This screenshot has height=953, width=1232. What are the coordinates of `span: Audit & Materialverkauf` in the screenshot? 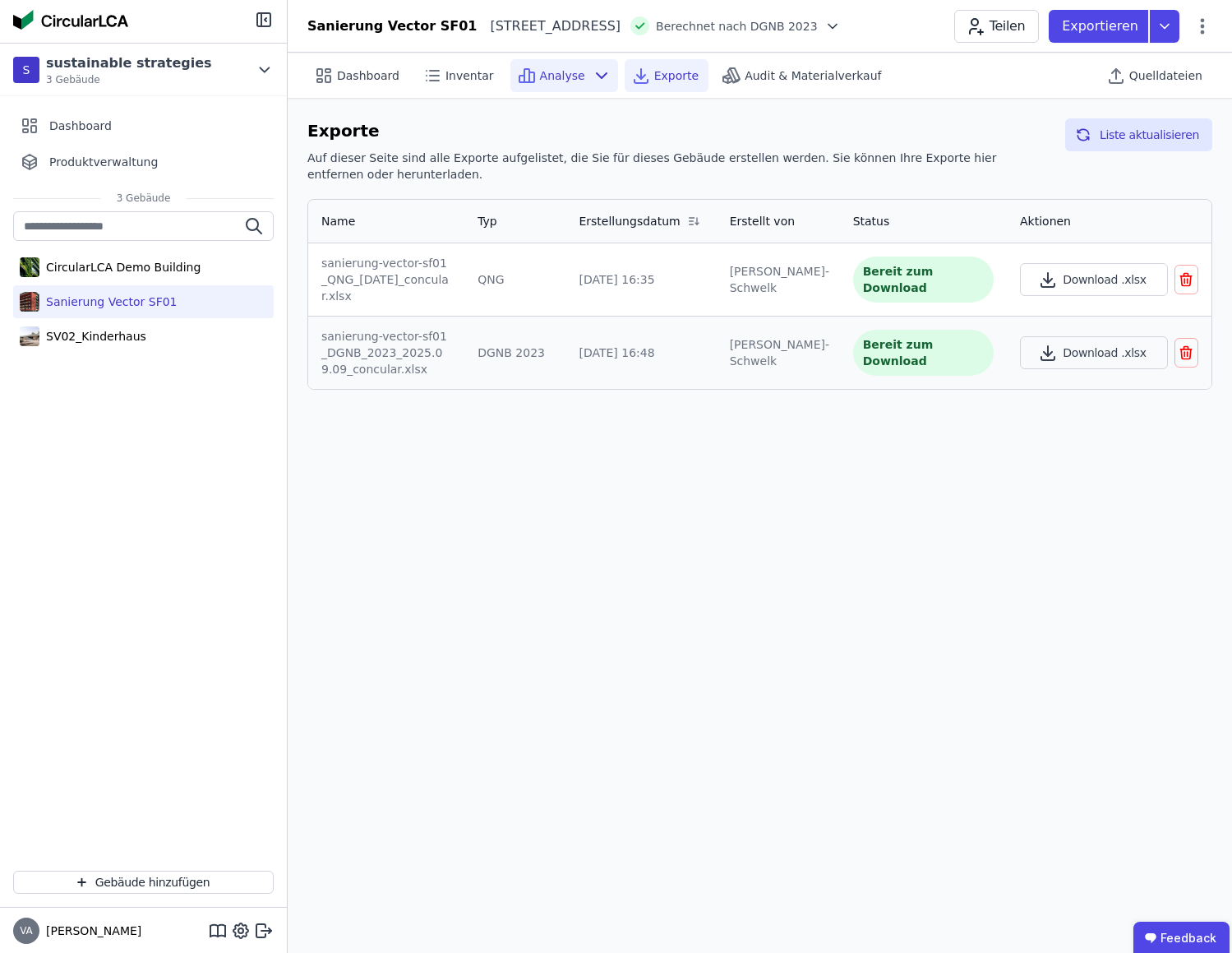 It's located at (813, 76).